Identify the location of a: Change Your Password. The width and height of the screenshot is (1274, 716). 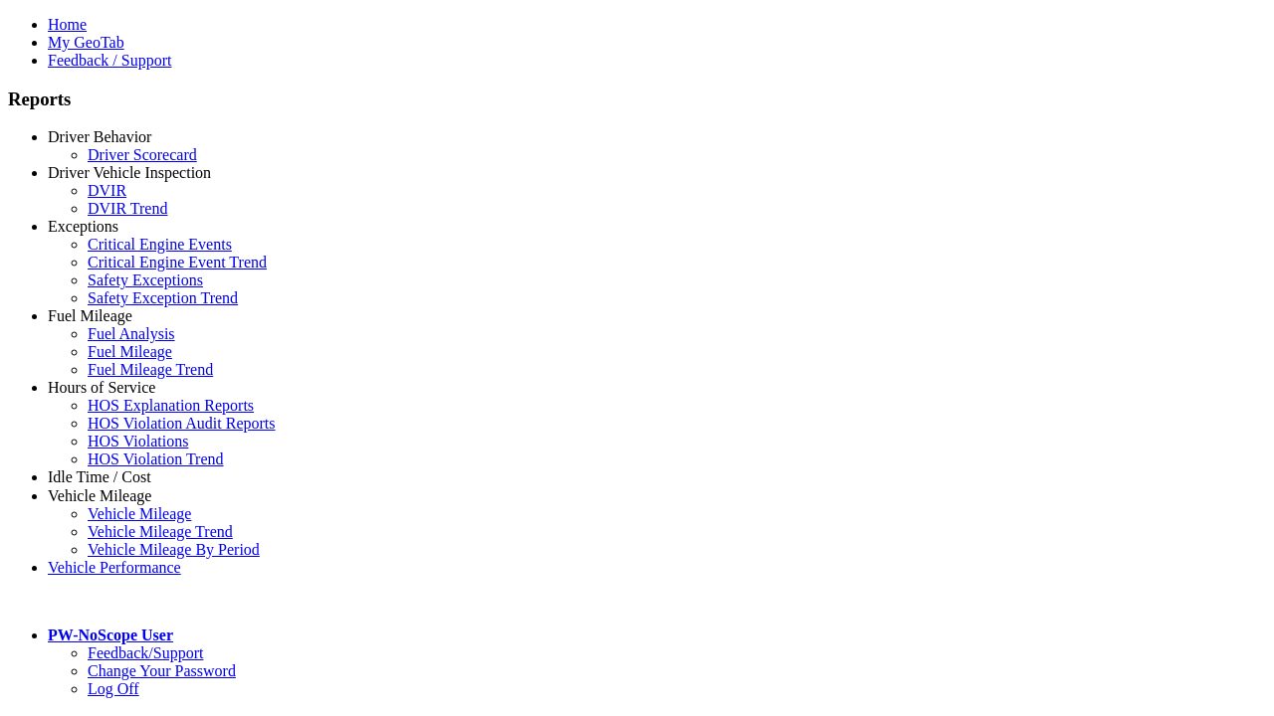
(161, 671).